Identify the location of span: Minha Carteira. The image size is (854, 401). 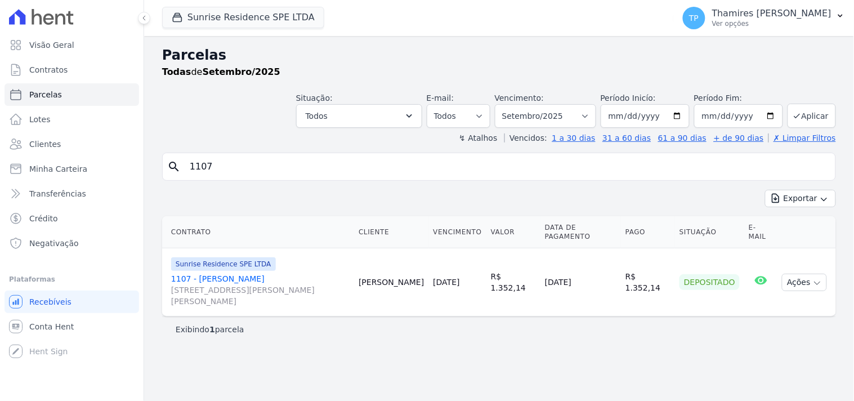
(58, 169).